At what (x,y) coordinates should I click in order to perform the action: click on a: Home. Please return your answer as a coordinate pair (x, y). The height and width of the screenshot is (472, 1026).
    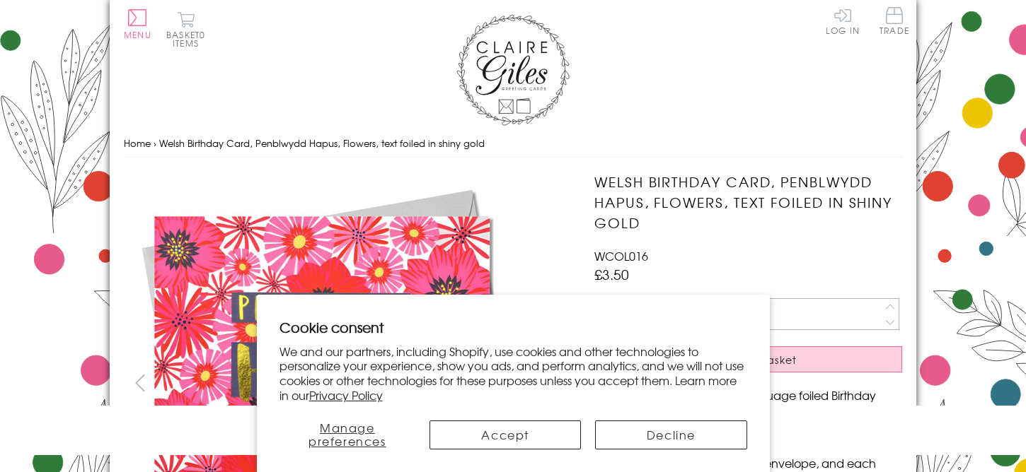
    Looking at the image, I should click on (137, 143).